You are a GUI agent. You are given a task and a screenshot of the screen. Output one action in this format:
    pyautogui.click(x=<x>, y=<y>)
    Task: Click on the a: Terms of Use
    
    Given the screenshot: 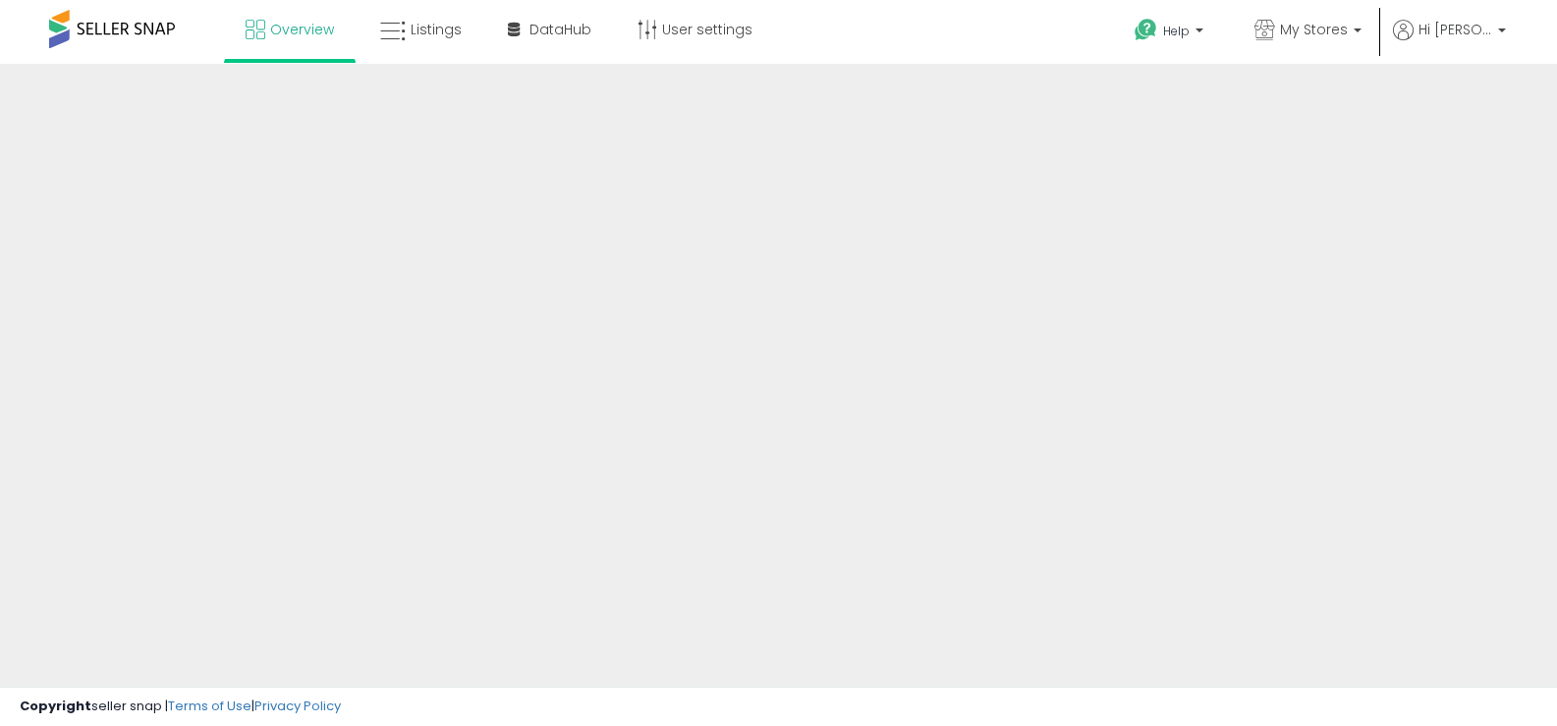 What is the action you would take?
    pyautogui.click(x=209, y=706)
    